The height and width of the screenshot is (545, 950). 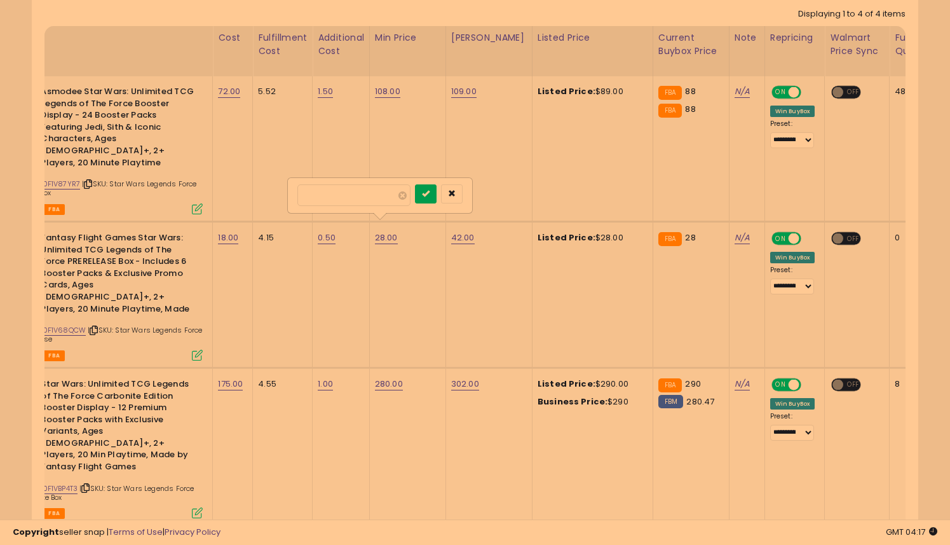 I want to click on div: Fulfillment Cost, so click(x=282, y=44).